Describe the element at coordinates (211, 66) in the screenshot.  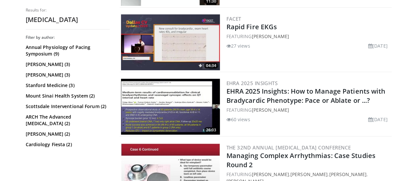
I see `span: 04:34` at that location.